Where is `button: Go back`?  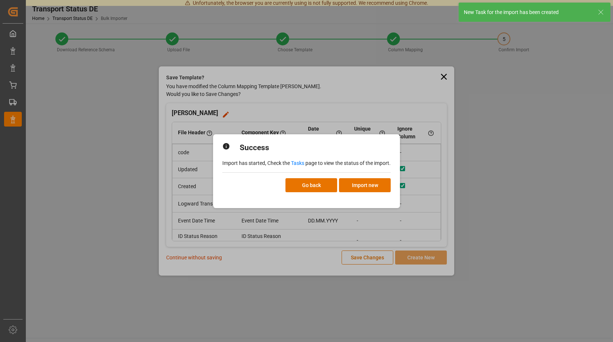
button: Go back is located at coordinates (311, 185).